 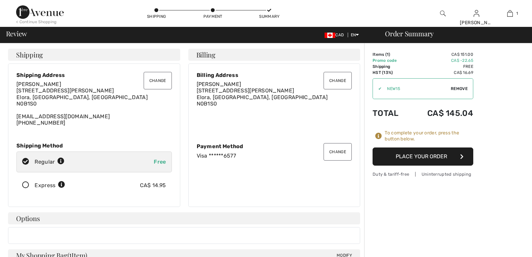 I want to click on div: Billing Address, so click(x=274, y=75).